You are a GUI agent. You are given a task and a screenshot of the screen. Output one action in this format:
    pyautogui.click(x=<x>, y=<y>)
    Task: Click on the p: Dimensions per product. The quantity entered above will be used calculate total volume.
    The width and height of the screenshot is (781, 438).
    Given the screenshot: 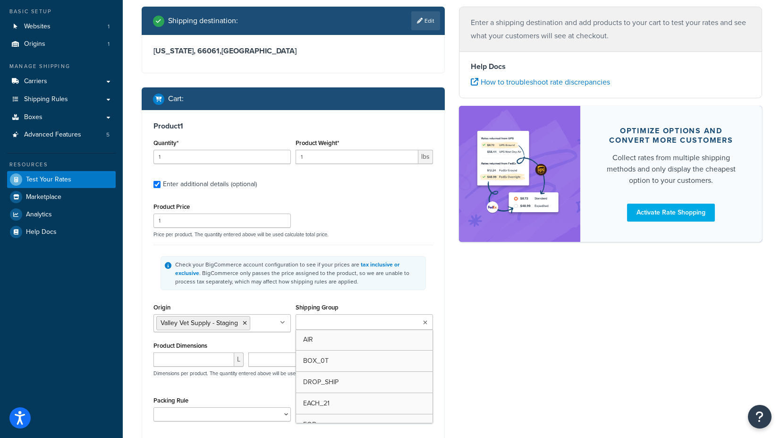 What is the action you would take?
    pyautogui.click(x=250, y=373)
    